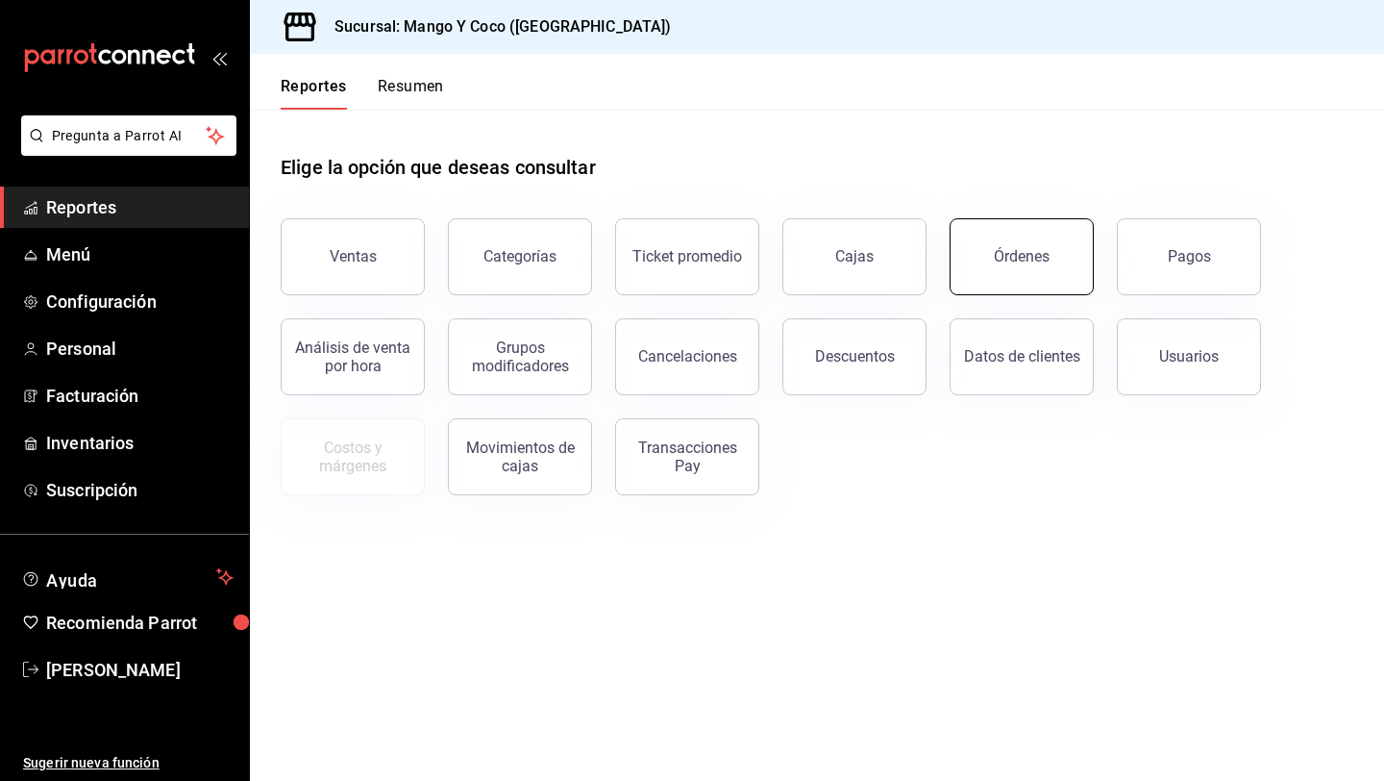 Image resolution: width=1384 pixels, height=781 pixels. Describe the element at coordinates (520, 257) in the screenshot. I see `button: Categorías` at that location.